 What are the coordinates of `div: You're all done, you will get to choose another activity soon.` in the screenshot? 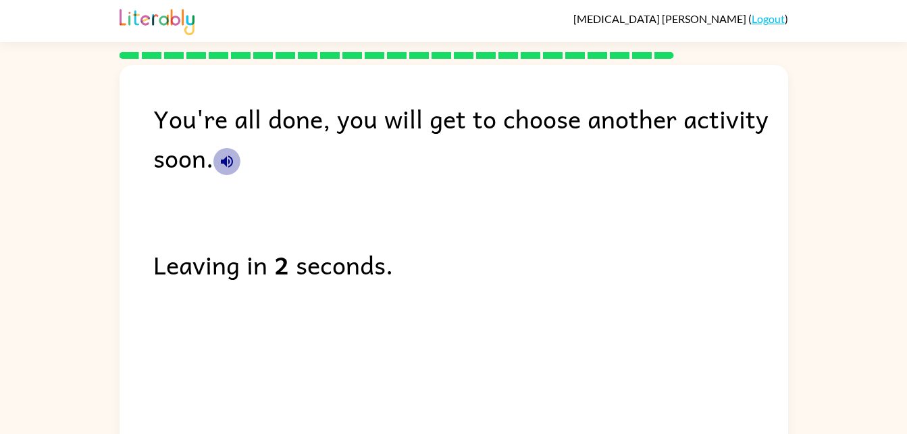 It's located at (471, 138).